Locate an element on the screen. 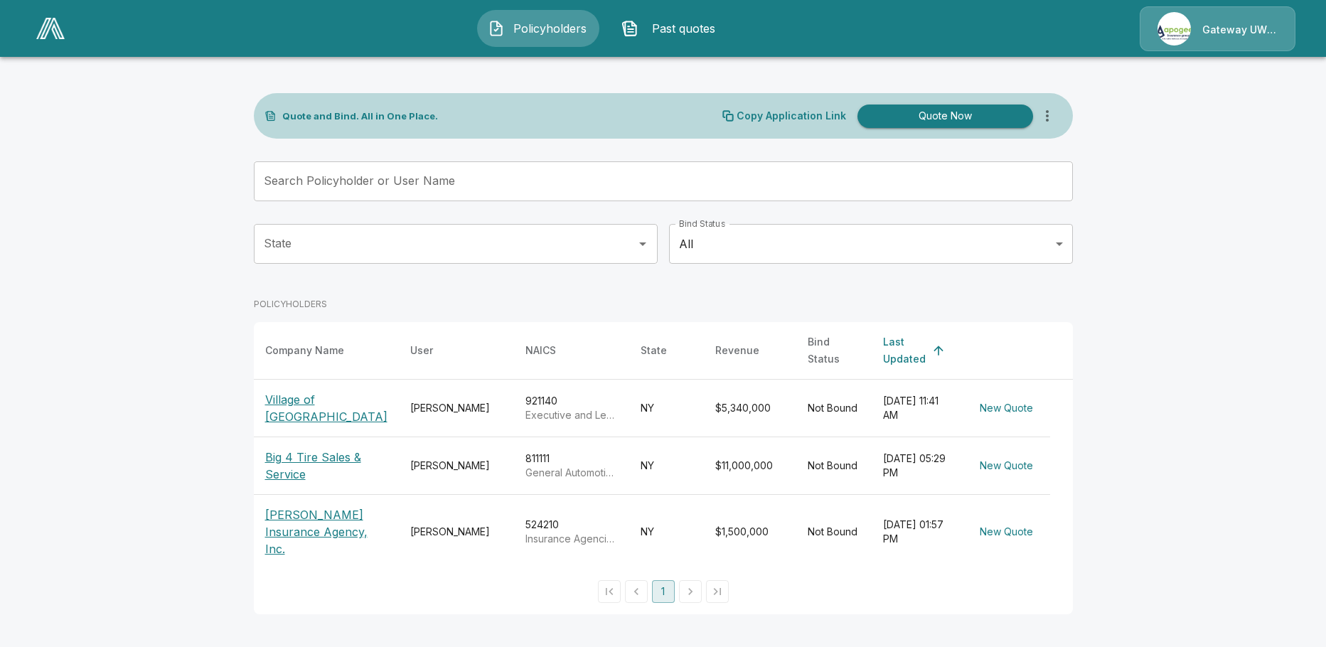 The image size is (1326, 647). div: 811111 is located at coordinates (571, 466).